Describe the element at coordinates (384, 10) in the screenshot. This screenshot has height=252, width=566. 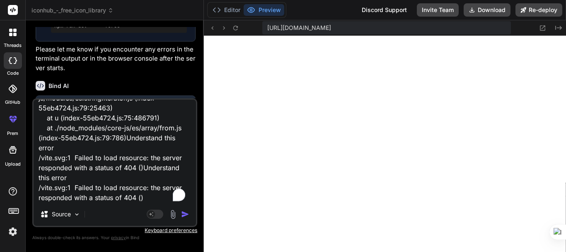
I see `div: Discord Support` at that location.